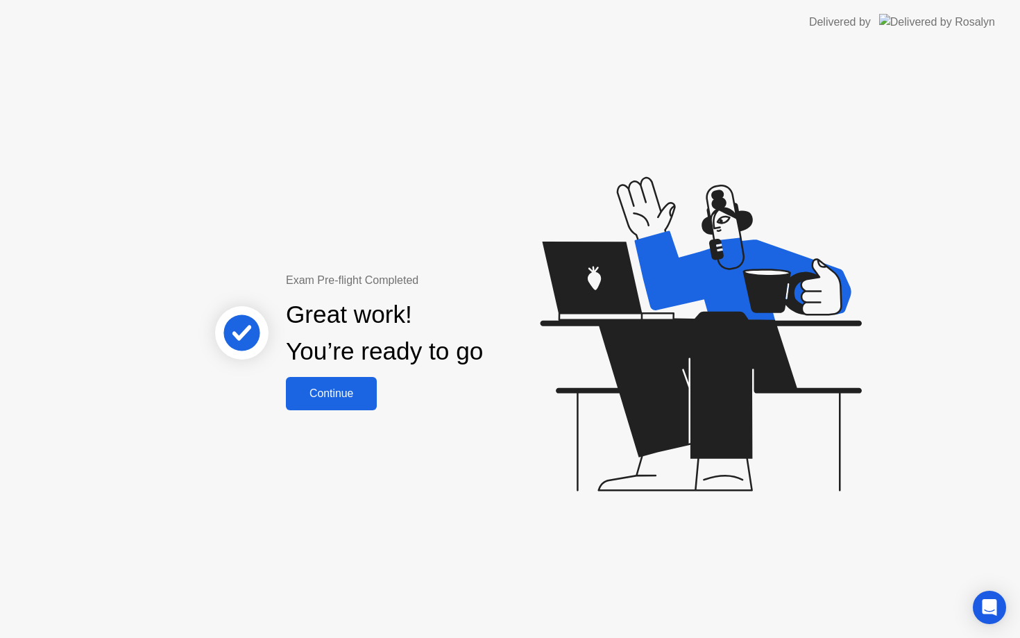  Describe the element at coordinates (331, 393) in the screenshot. I see `button: Continue` at that location.